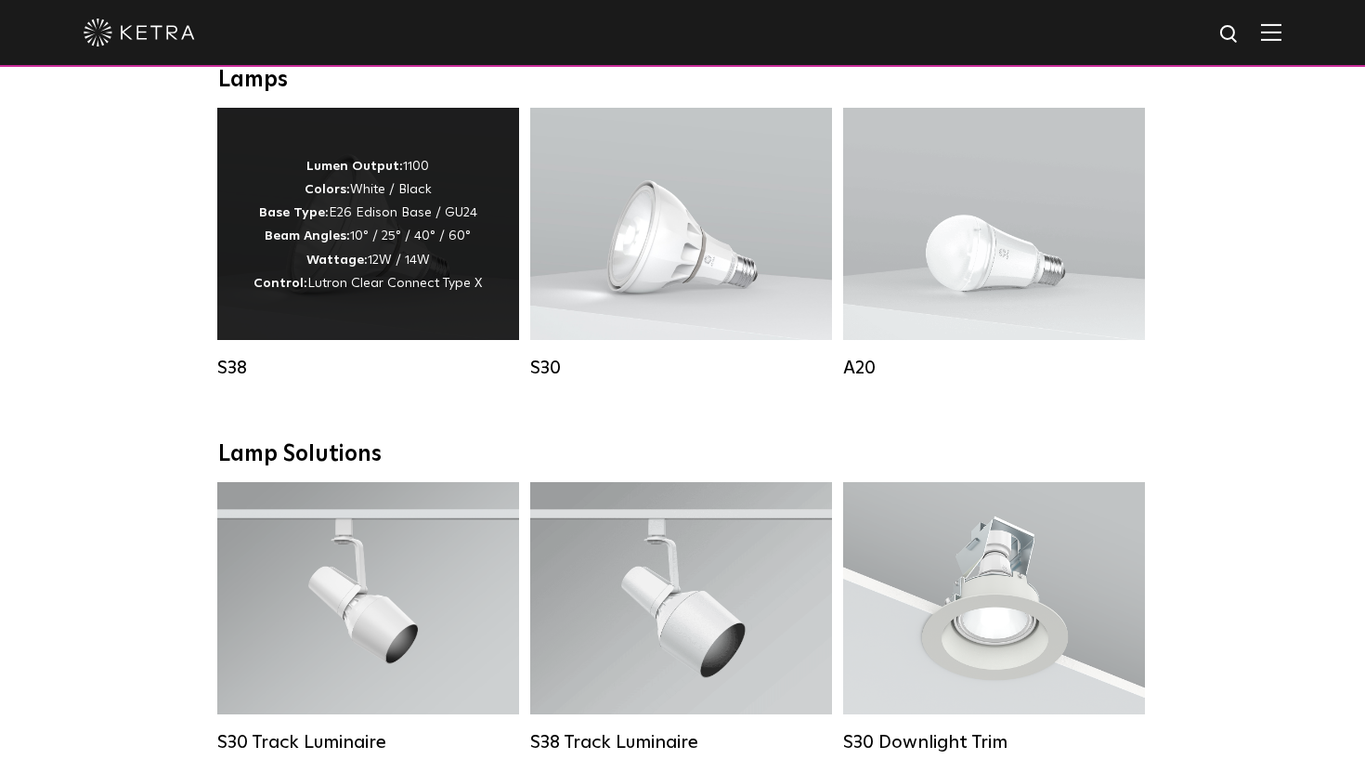 This screenshot has width=1365, height=772. What do you see at coordinates (293, 213) in the screenshot?
I see `strong: Base Type:` at bounding box center [293, 213].